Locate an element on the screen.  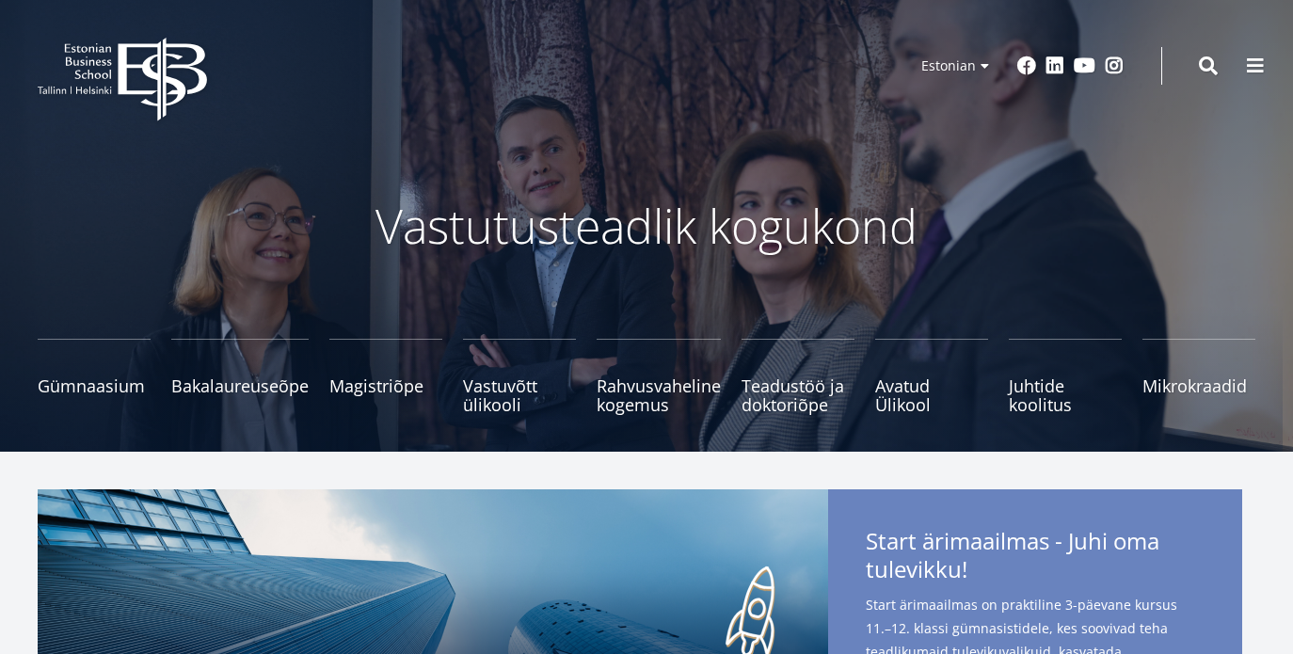
span: Teadustöö ja doktoriõpe is located at coordinates (798, 395).